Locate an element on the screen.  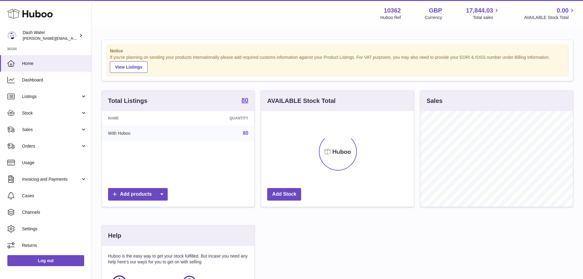
span: Returns is located at coordinates (55, 245).